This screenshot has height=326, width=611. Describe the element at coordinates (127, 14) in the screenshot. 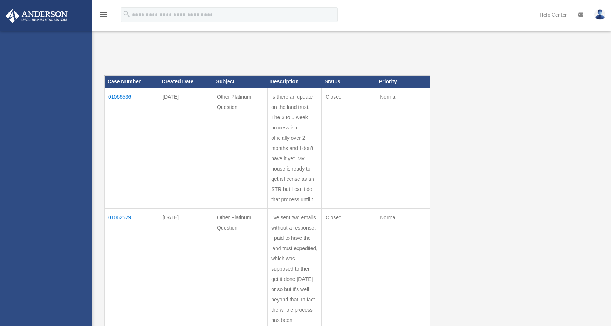

I see `i: search` at that location.